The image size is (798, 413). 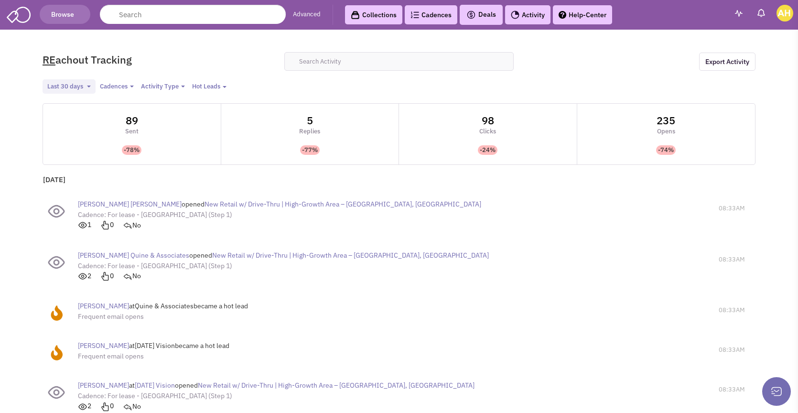 What do you see at coordinates (307, 14) in the screenshot?
I see `a: Advanced` at bounding box center [307, 14].